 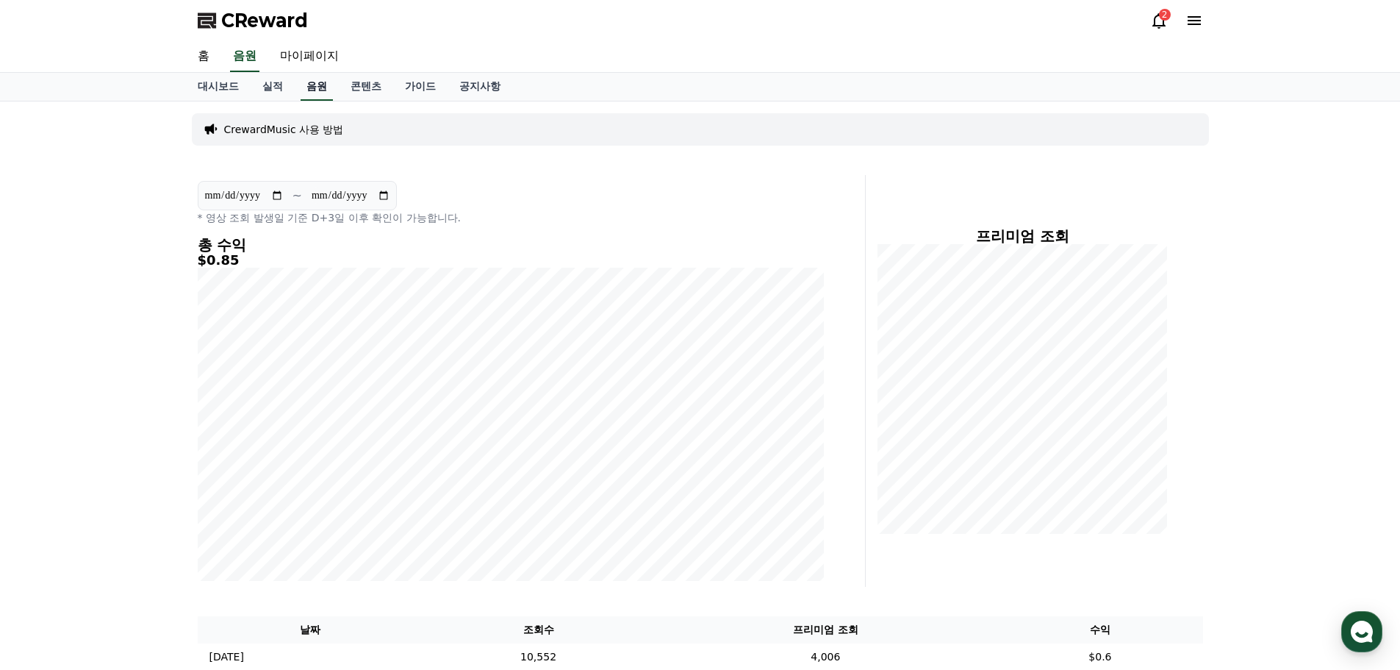 I want to click on h4: 프리미엄 조회, so click(x=1022, y=236).